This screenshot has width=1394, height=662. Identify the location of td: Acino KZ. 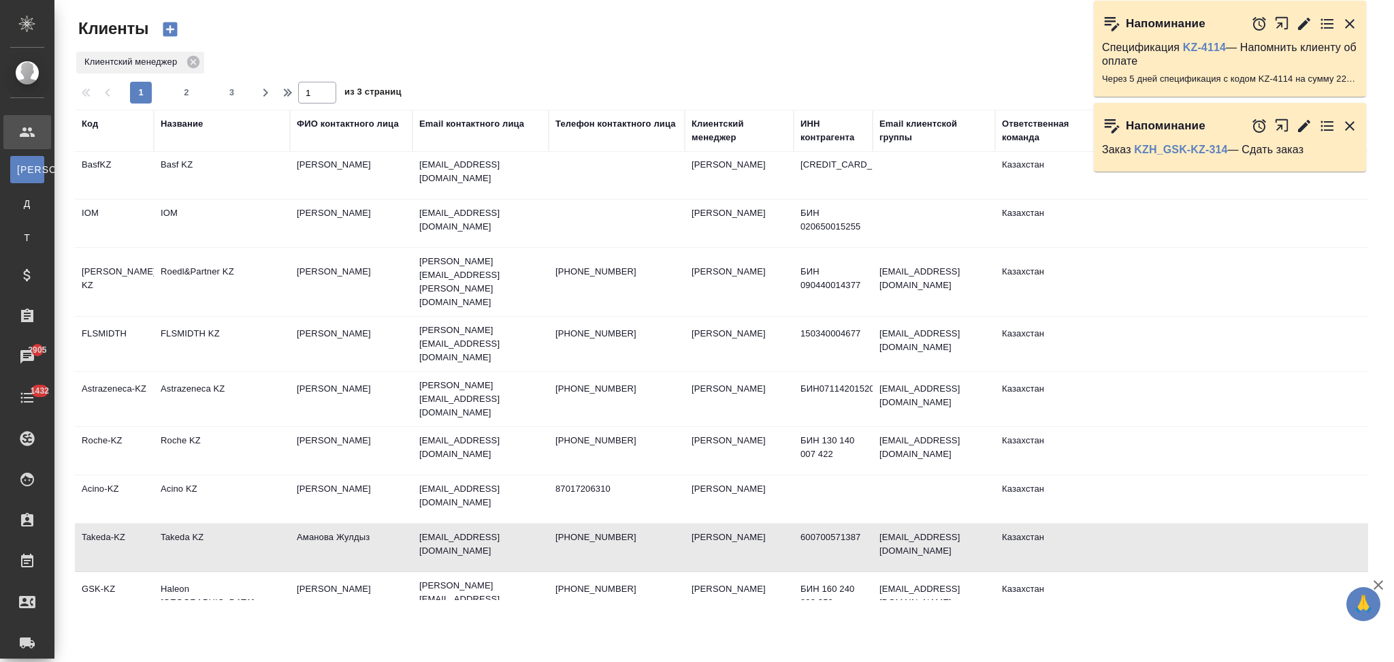
(222, 499).